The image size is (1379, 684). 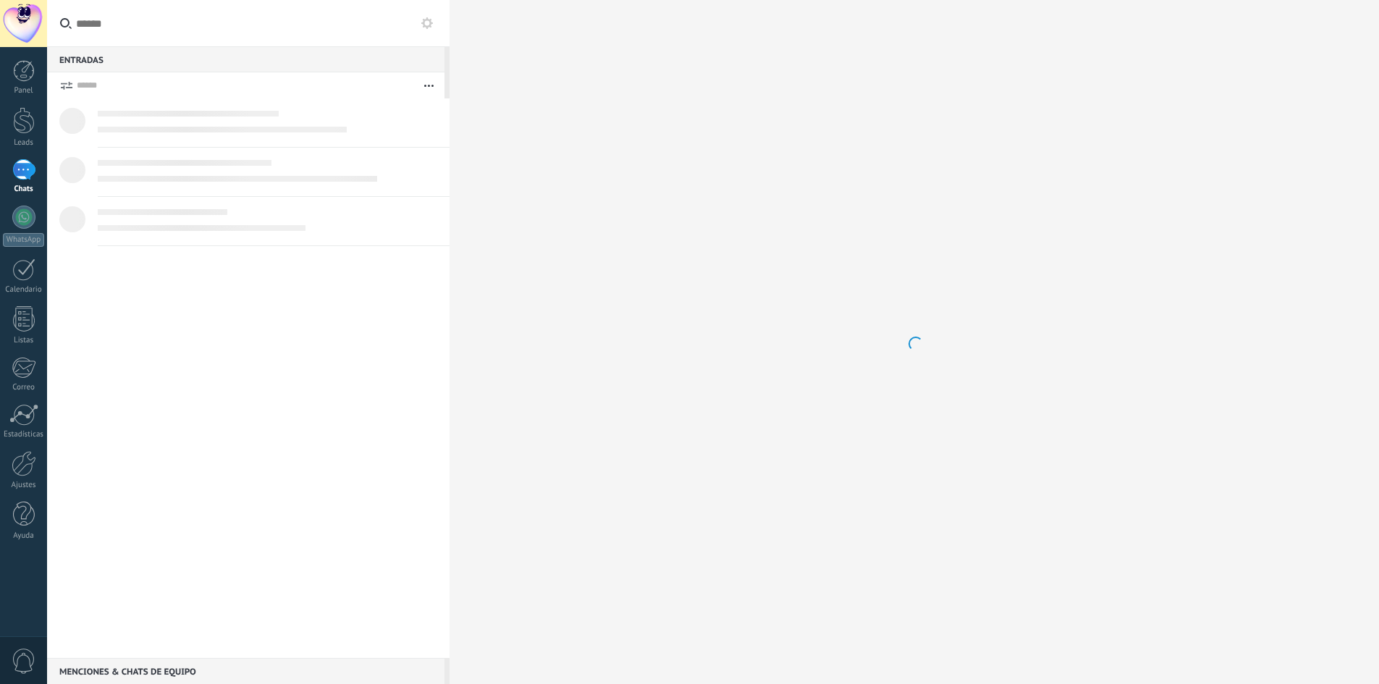 What do you see at coordinates (24, 536) in the screenshot?
I see `div: Ayuda` at bounding box center [24, 536].